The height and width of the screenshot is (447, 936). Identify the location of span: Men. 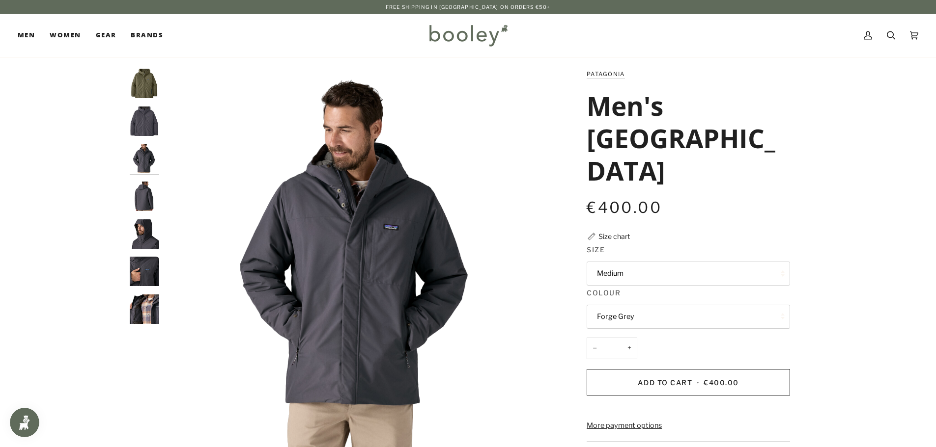
(26, 35).